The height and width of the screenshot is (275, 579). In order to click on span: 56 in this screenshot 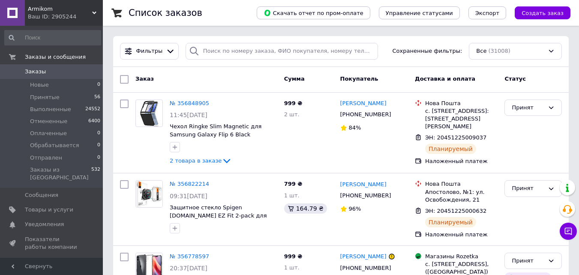, I will do `click(97, 97)`.